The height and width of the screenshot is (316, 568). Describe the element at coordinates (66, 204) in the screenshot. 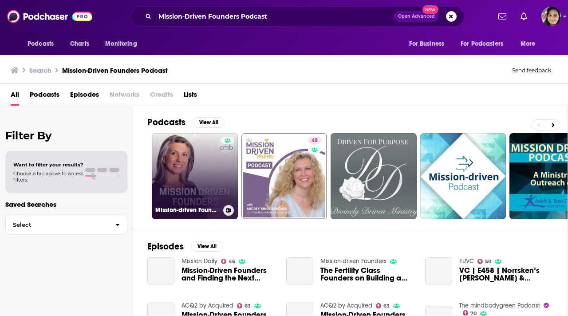

I see `p: Saved Searches` at that location.